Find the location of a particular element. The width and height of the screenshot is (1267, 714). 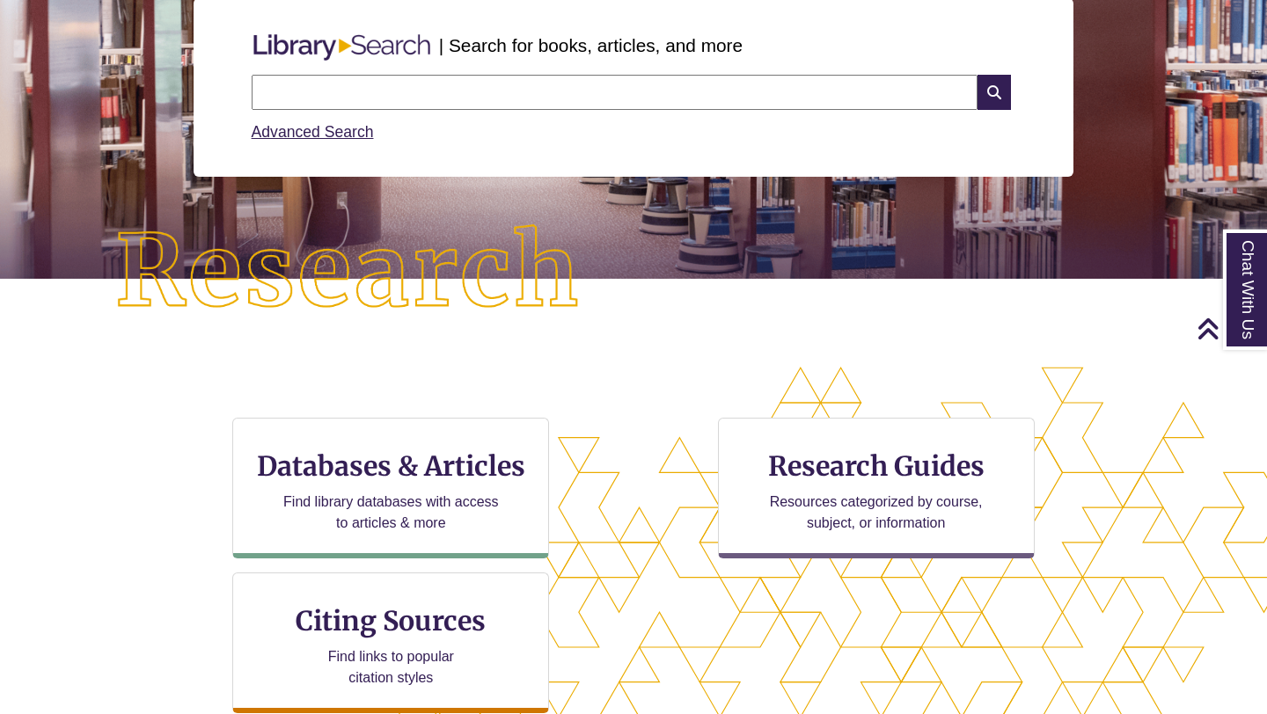

a: Databases & Articles Find library databases with access to articles & more is located at coordinates (391, 488).